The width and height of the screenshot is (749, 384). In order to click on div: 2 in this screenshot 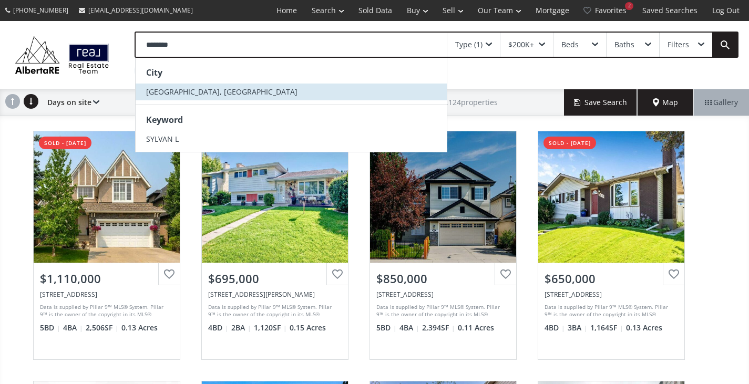, I will do `click(629, 6)`.